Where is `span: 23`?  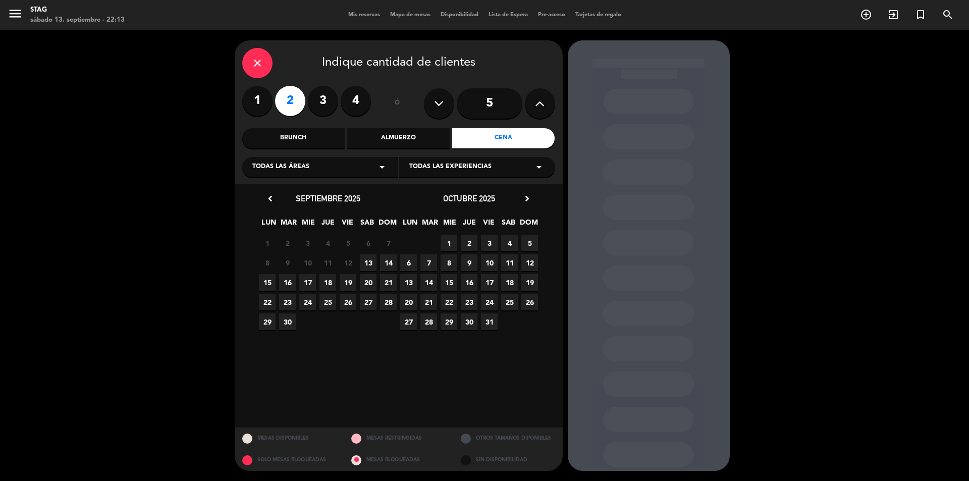 span: 23 is located at coordinates (287, 302).